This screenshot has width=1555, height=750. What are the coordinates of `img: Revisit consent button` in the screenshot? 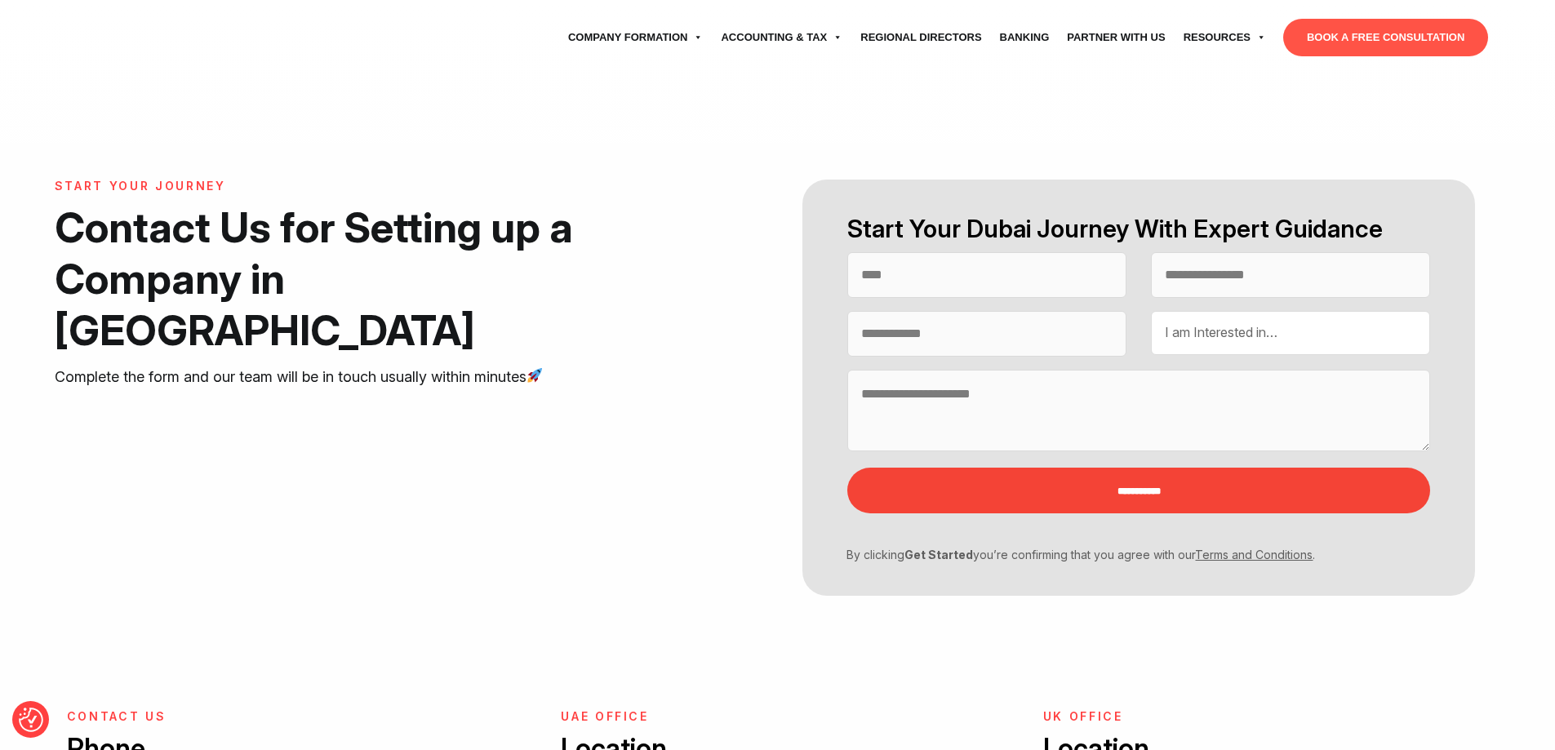 It's located at (31, 720).